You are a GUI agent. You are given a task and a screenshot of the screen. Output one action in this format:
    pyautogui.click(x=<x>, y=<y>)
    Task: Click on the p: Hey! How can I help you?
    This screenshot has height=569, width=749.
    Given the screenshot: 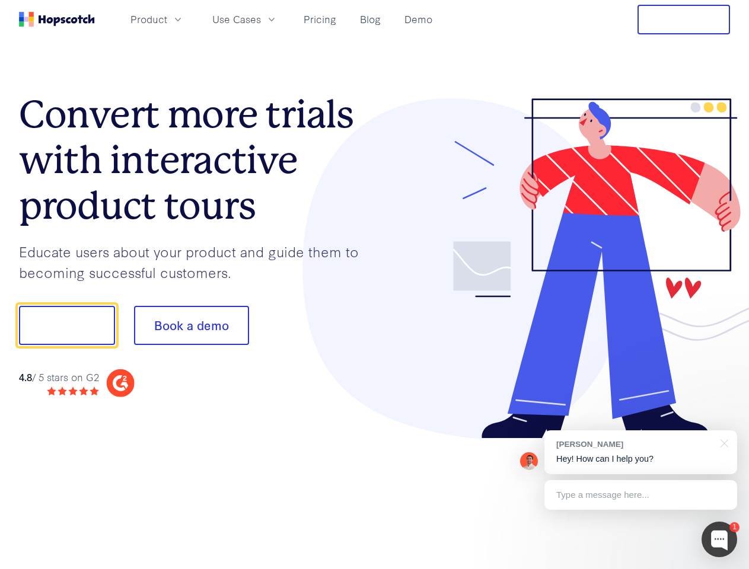 What is the action you would take?
    pyautogui.click(x=640, y=459)
    